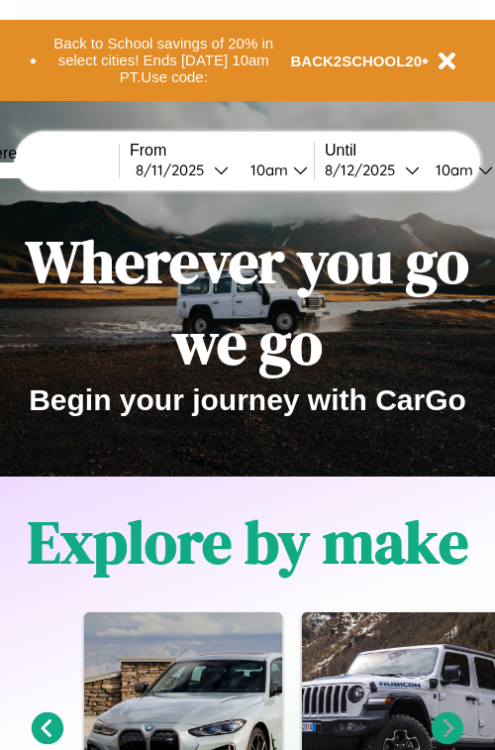  Describe the element at coordinates (365, 169) in the screenshot. I see `div: 8 / 12 / 2025` at that location.